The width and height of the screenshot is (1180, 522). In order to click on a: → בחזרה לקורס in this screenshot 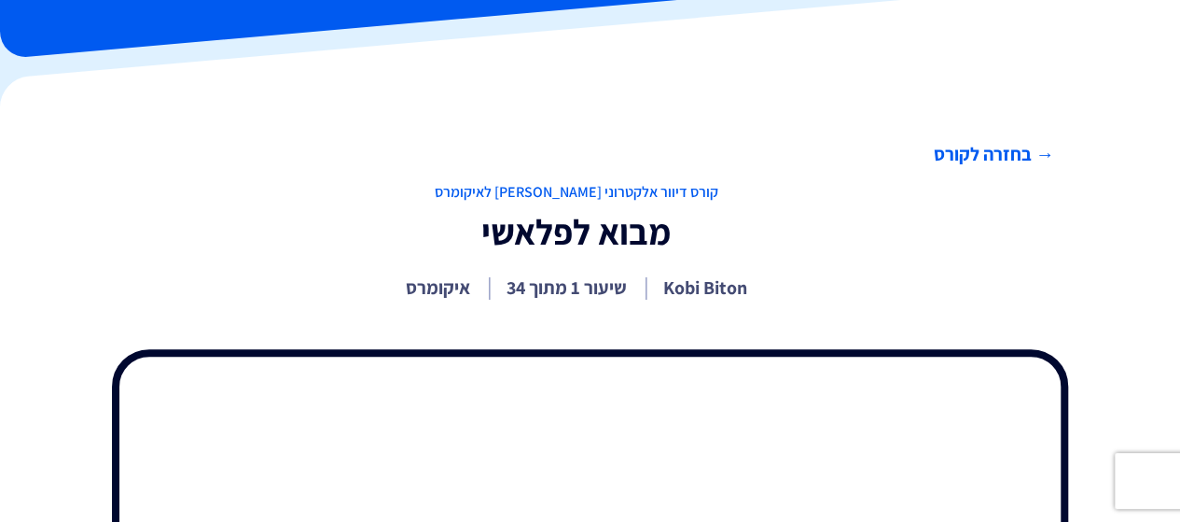, I will do `click(576, 154)`.